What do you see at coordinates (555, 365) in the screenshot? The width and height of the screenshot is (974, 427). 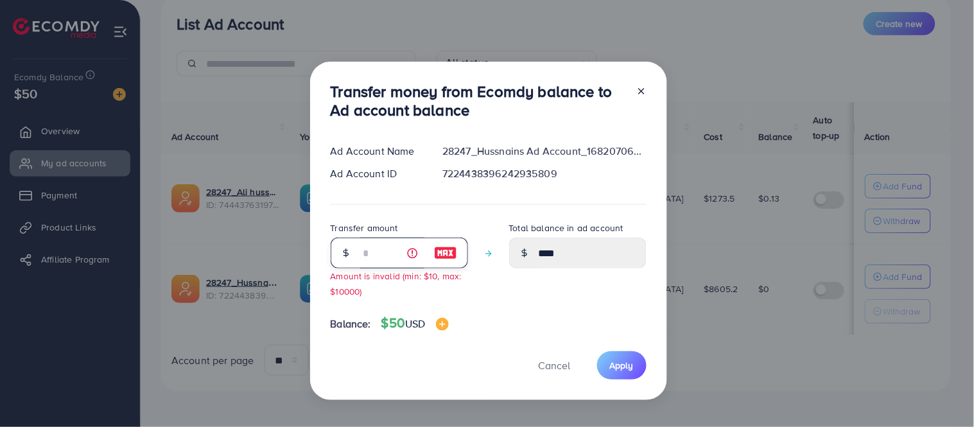 I see `span: Cancel` at bounding box center [555, 365].